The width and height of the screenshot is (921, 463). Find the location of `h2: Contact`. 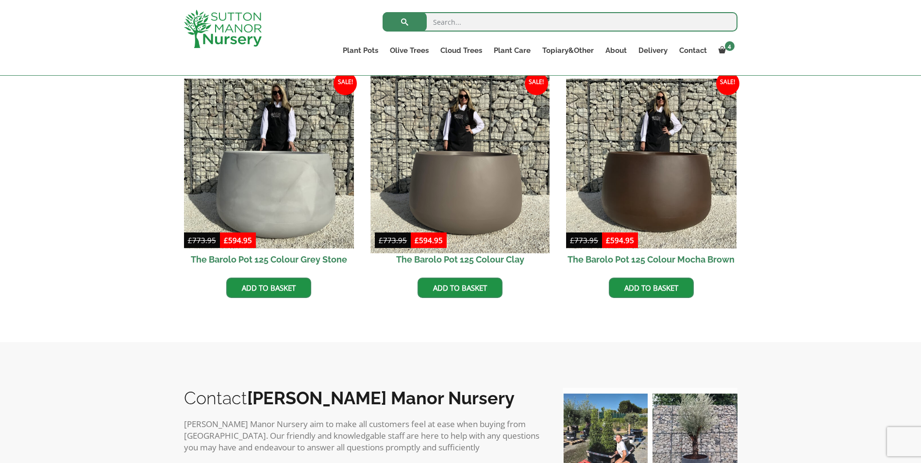

h2: Contact is located at coordinates (363, 398).